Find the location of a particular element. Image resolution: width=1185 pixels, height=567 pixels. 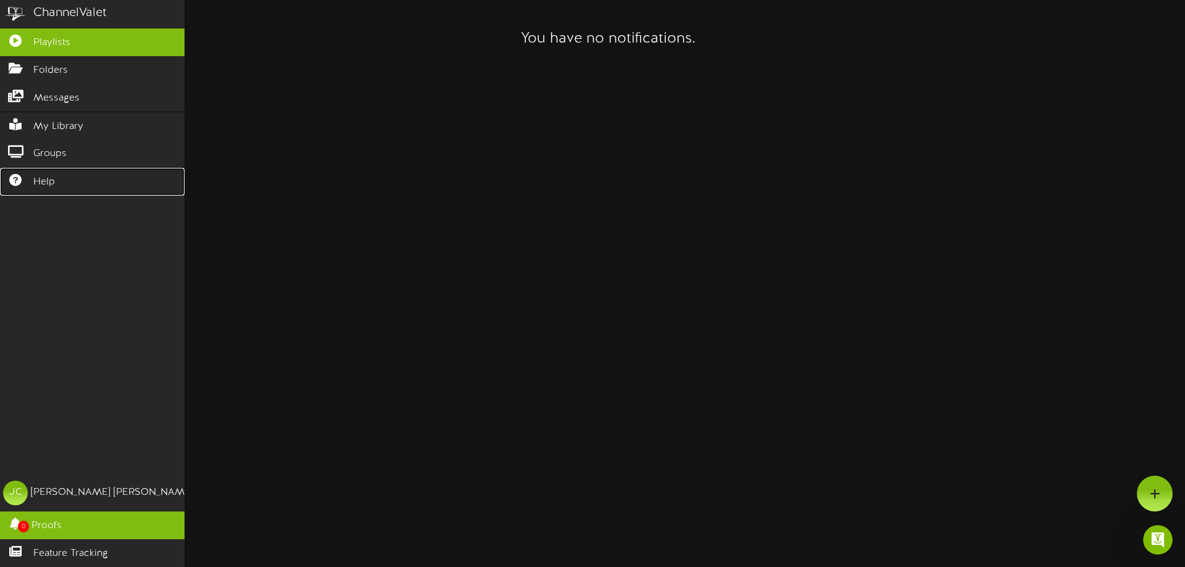

button: Messages is located at coordinates (123, 410).